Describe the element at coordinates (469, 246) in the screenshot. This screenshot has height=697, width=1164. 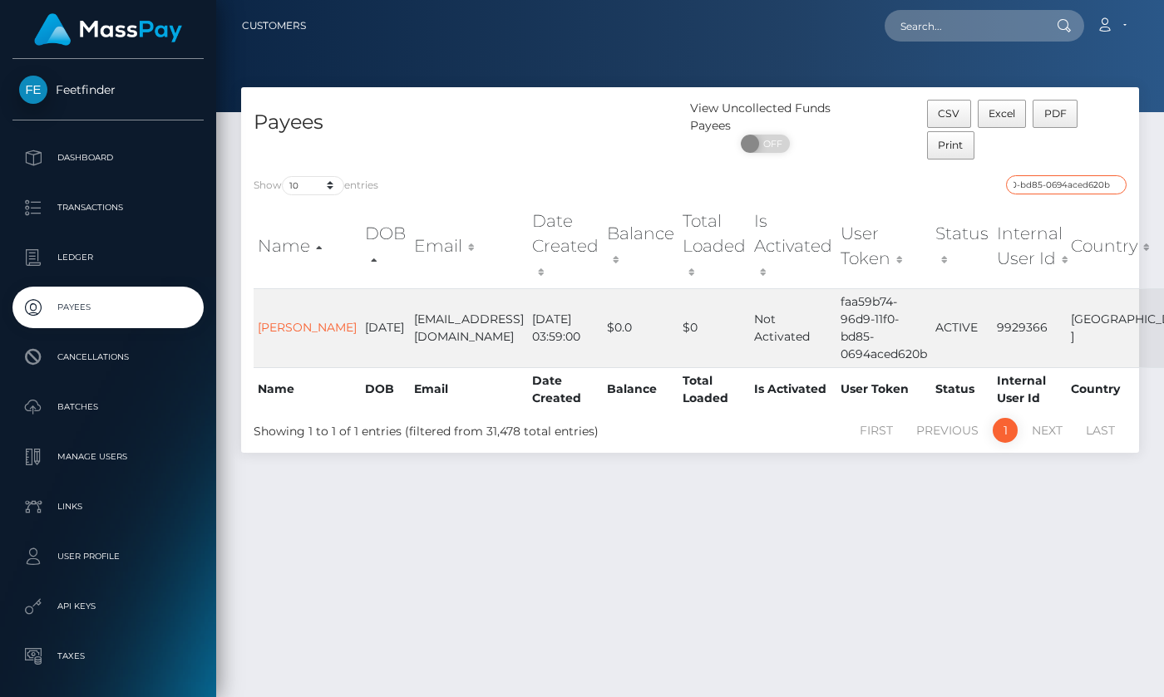
I see `th: Email: activate to sort column ascending` at that location.